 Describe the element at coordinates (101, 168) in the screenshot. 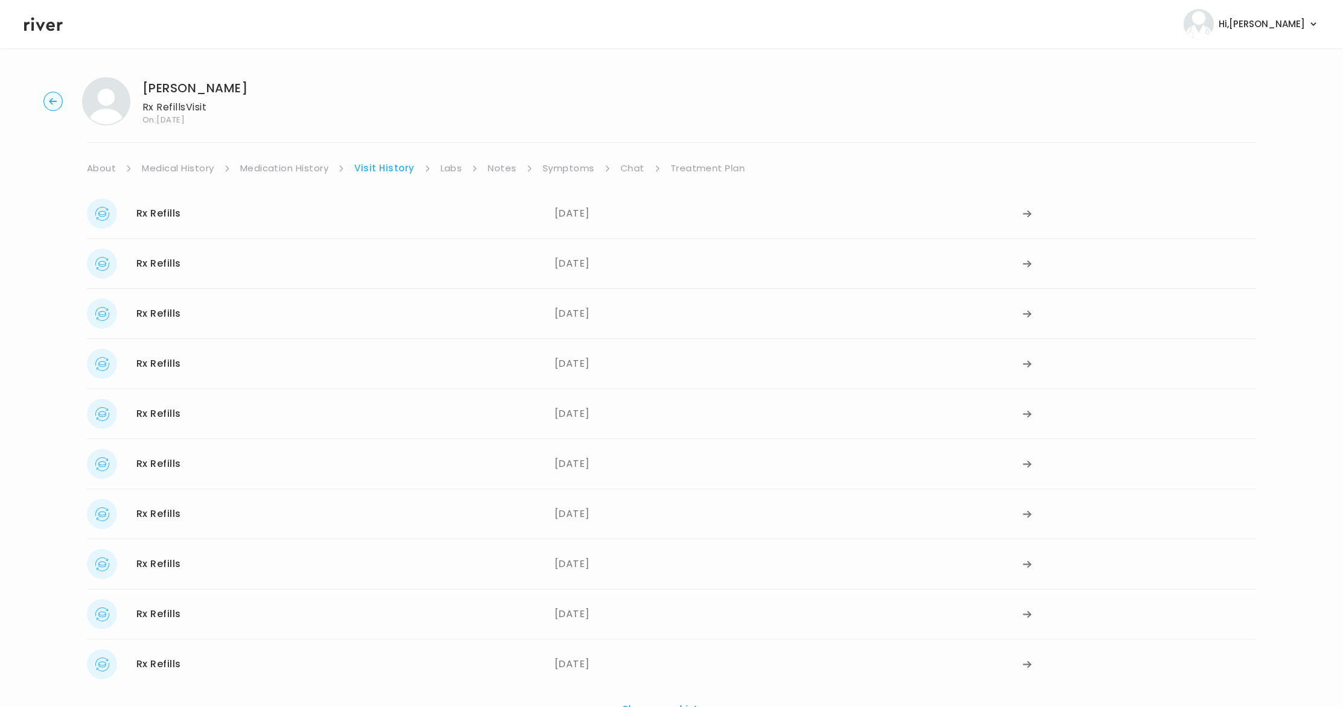

I see `a: About` at that location.